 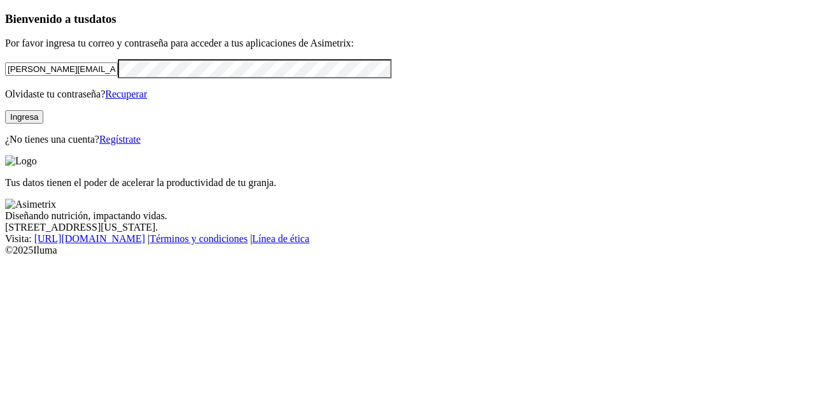 I want to click on h3: Bienvenido a tus, so click(x=407, y=19).